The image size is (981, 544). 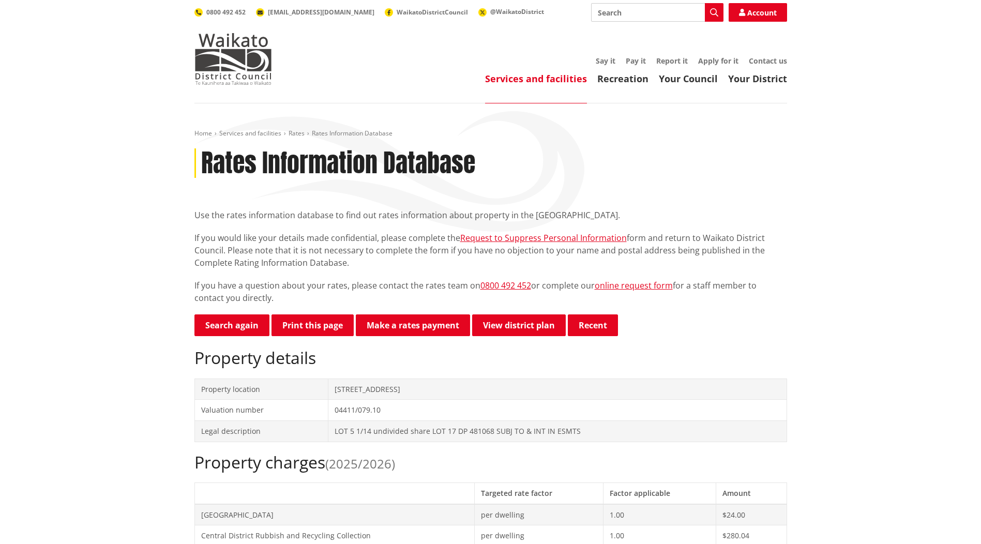 I want to click on a: Pay it, so click(x=636, y=61).